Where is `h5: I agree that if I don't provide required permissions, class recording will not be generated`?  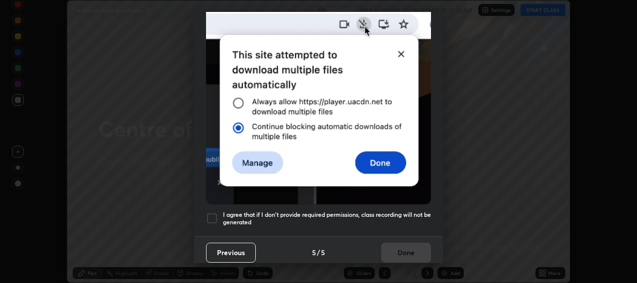
h5: I agree that if I don't provide required permissions, class recording will not be generated is located at coordinates (327, 219).